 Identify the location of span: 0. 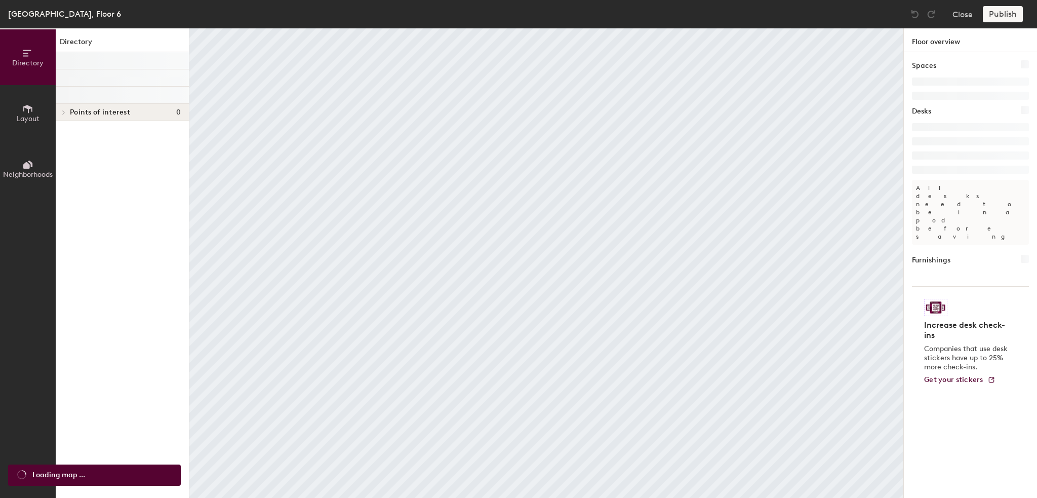
(178, 112).